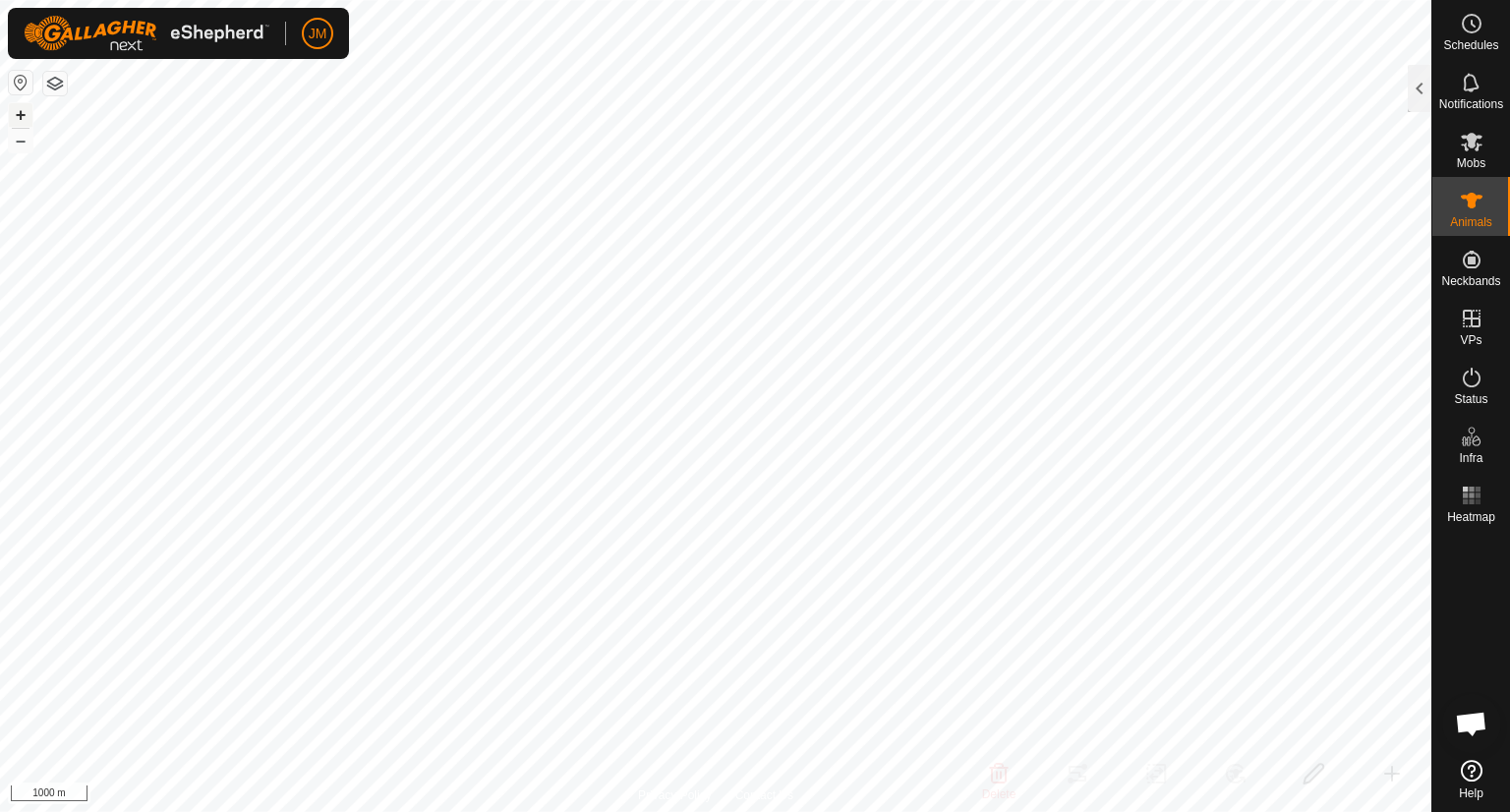 The height and width of the screenshot is (812, 1510). Describe the element at coordinates (1471, 341) in the screenshot. I see `span: VPs` at that location.